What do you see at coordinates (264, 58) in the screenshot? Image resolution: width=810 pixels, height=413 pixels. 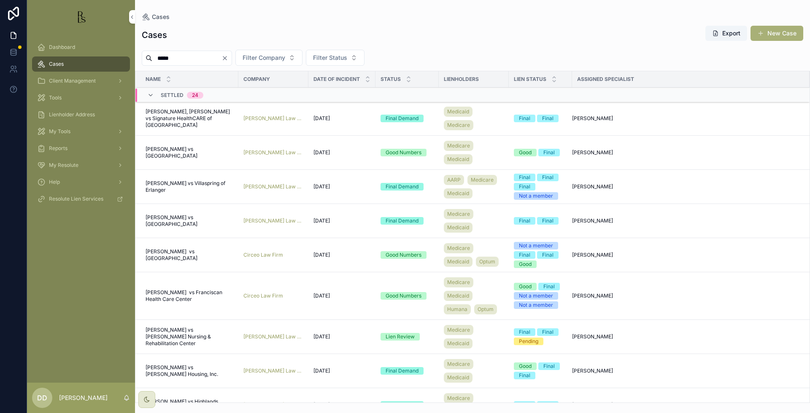 I see `span: Filter Company` at bounding box center [264, 58].